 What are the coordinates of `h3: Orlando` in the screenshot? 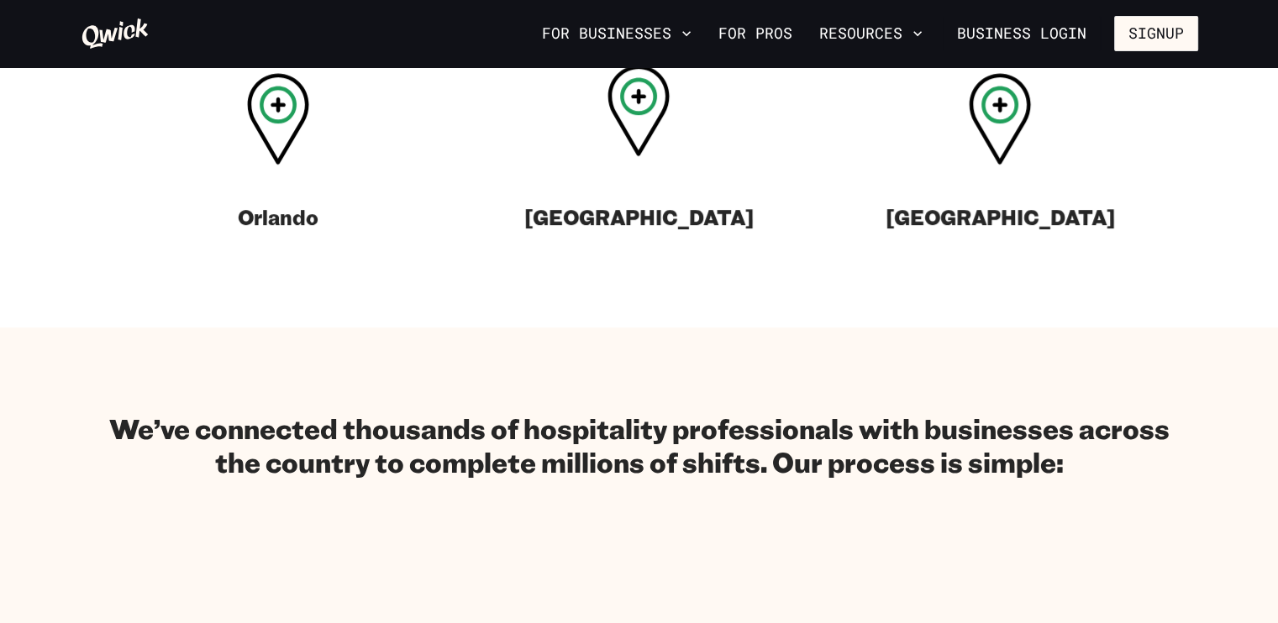 It's located at (278, 217).